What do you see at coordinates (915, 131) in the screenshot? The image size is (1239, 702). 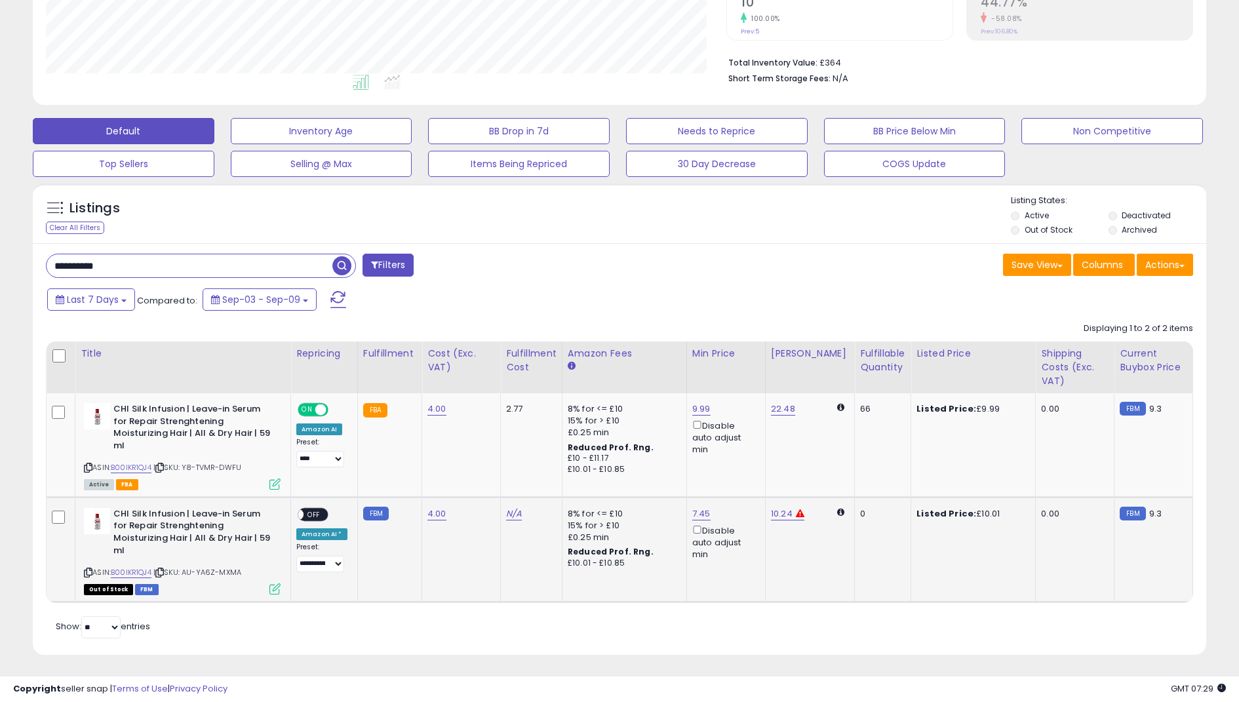 I see `button: BB Price Below Min` at bounding box center [915, 131].